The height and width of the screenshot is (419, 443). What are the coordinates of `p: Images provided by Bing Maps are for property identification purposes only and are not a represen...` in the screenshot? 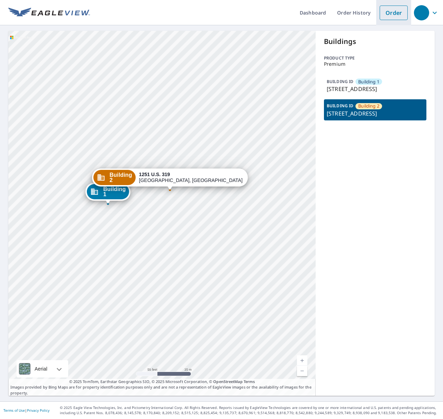 It's located at (162, 387).